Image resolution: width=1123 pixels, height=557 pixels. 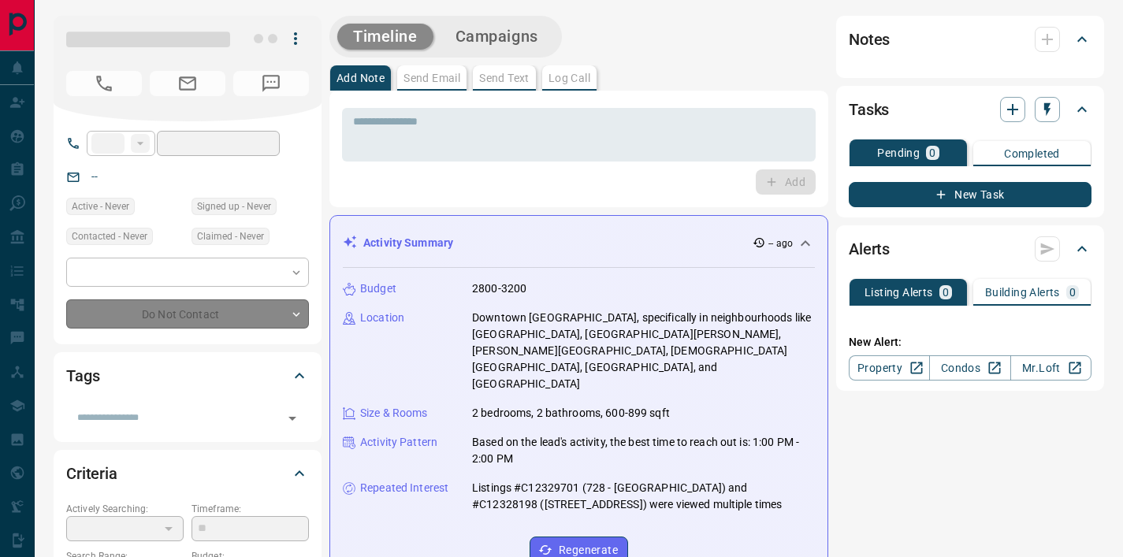 I want to click on p: Activity Summary, so click(x=408, y=243).